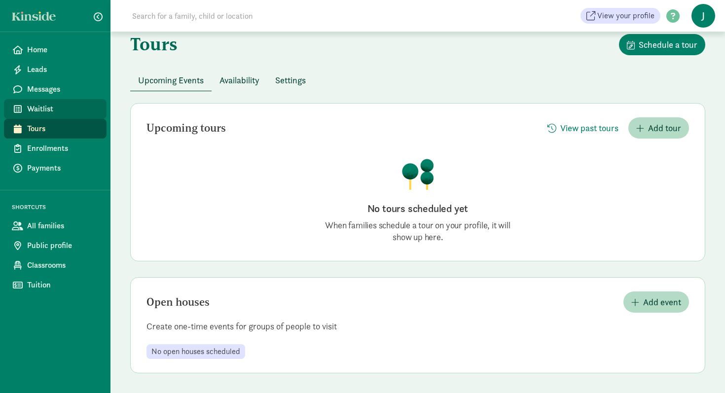 The height and width of the screenshot is (393, 725). I want to click on a: Enrollments, so click(55, 148).